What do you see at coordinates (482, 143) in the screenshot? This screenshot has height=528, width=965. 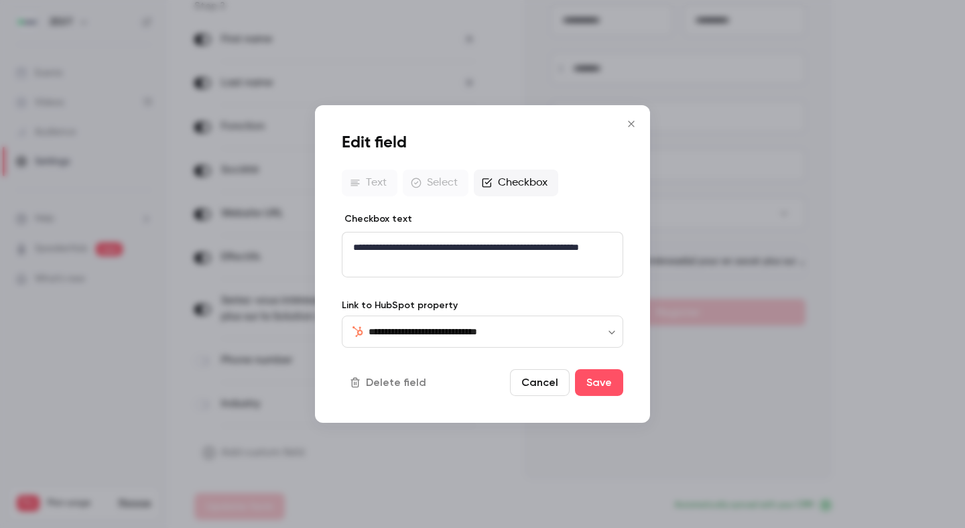 I see `h1: Edit field` at bounding box center [482, 143].